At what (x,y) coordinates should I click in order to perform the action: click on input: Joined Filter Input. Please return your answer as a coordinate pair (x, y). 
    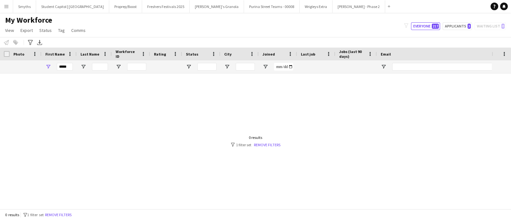
    Looking at the image, I should click on (283, 67).